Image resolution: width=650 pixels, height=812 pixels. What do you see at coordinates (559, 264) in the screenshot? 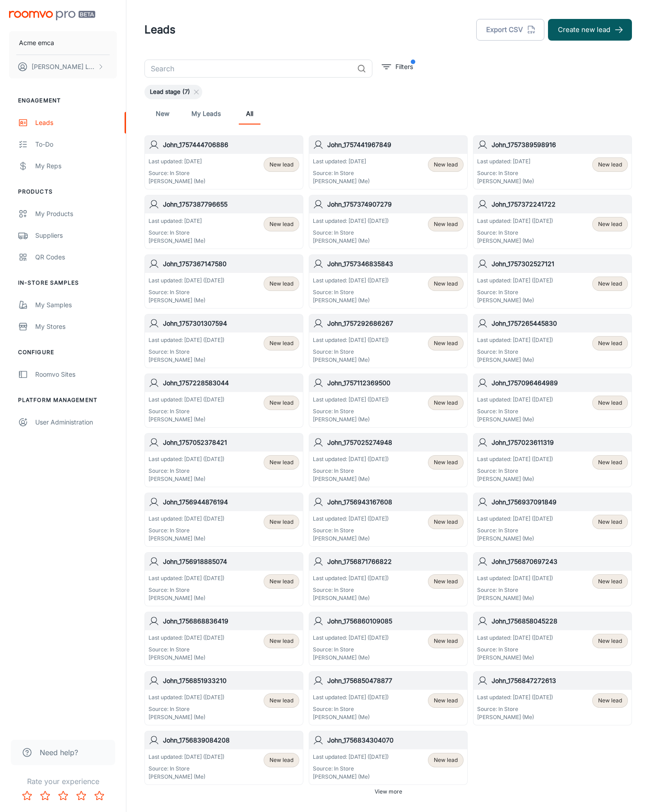
I see `h6: John_1757302527121` at bounding box center [559, 264].